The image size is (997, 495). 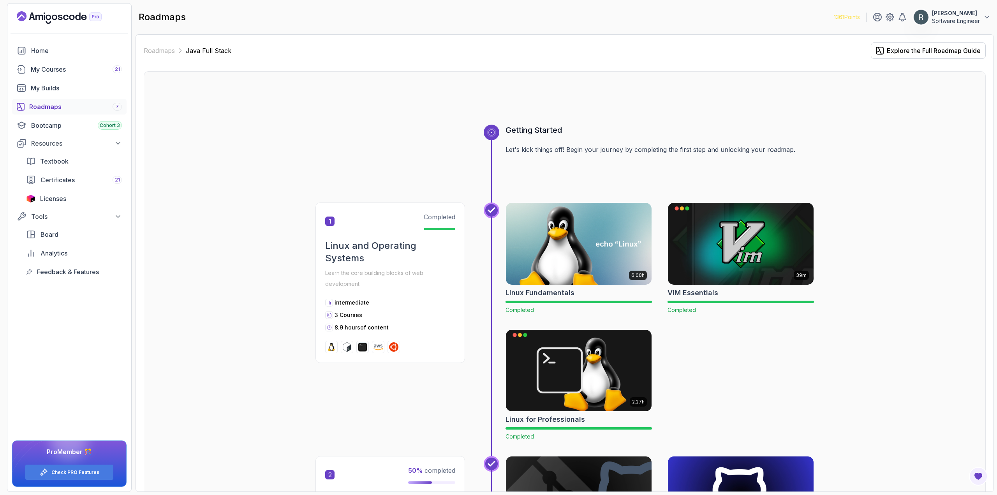 What do you see at coordinates (49, 234) in the screenshot?
I see `span: Board` at bounding box center [49, 234].